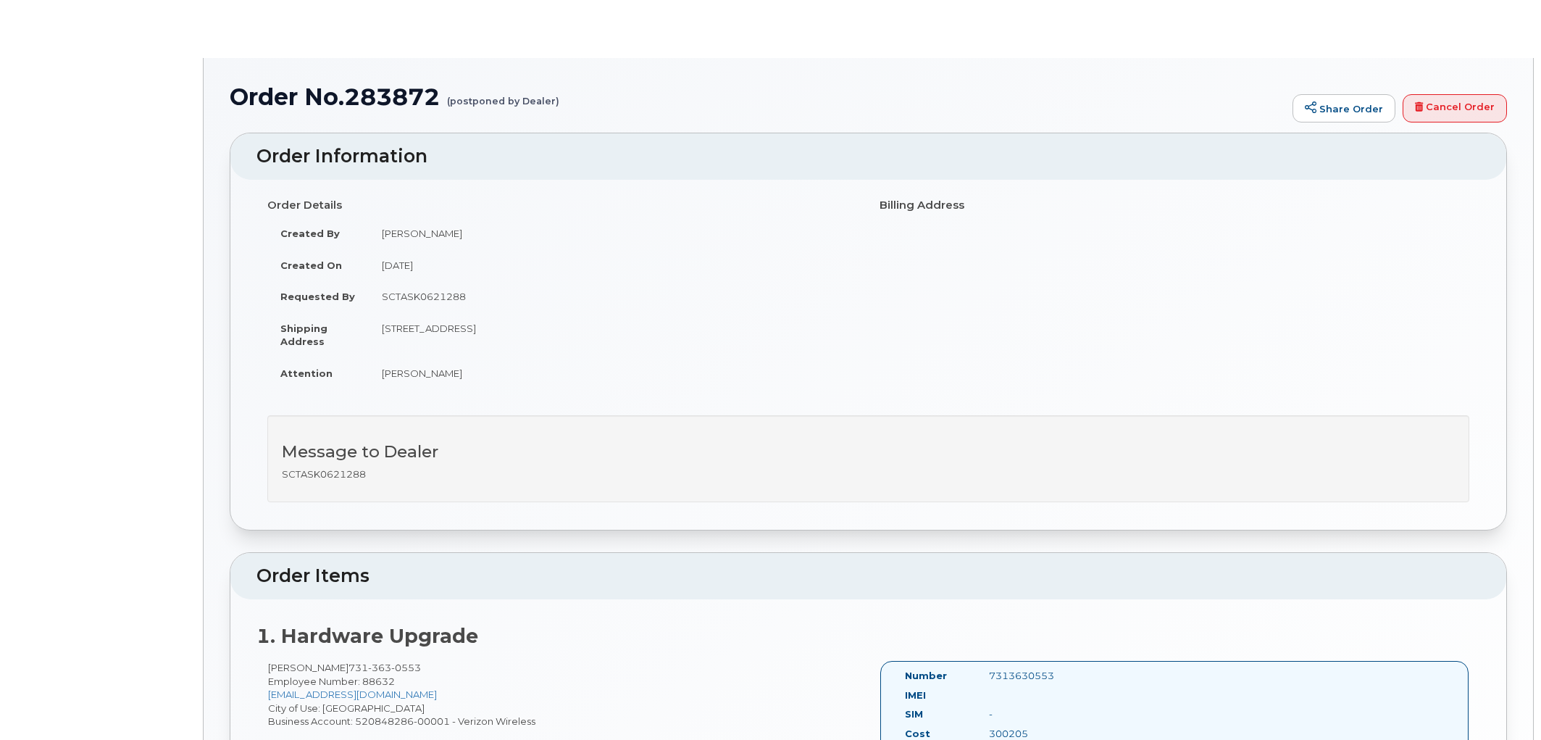 This screenshot has width=1541, height=740. Describe the element at coordinates (317, 296) in the screenshot. I see `strong: Requested By` at that location.